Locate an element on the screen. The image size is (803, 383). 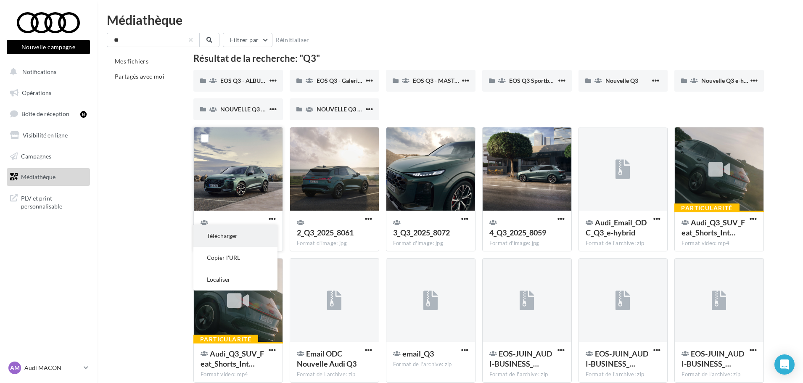
a: AM Audi MACON is located at coordinates (48, 368).